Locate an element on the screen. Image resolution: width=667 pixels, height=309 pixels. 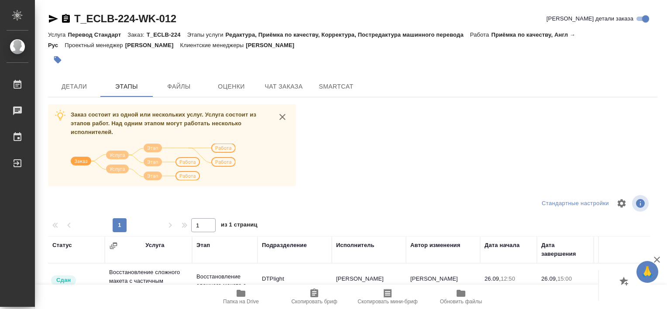
div: Статус is located at coordinates (62, 245).